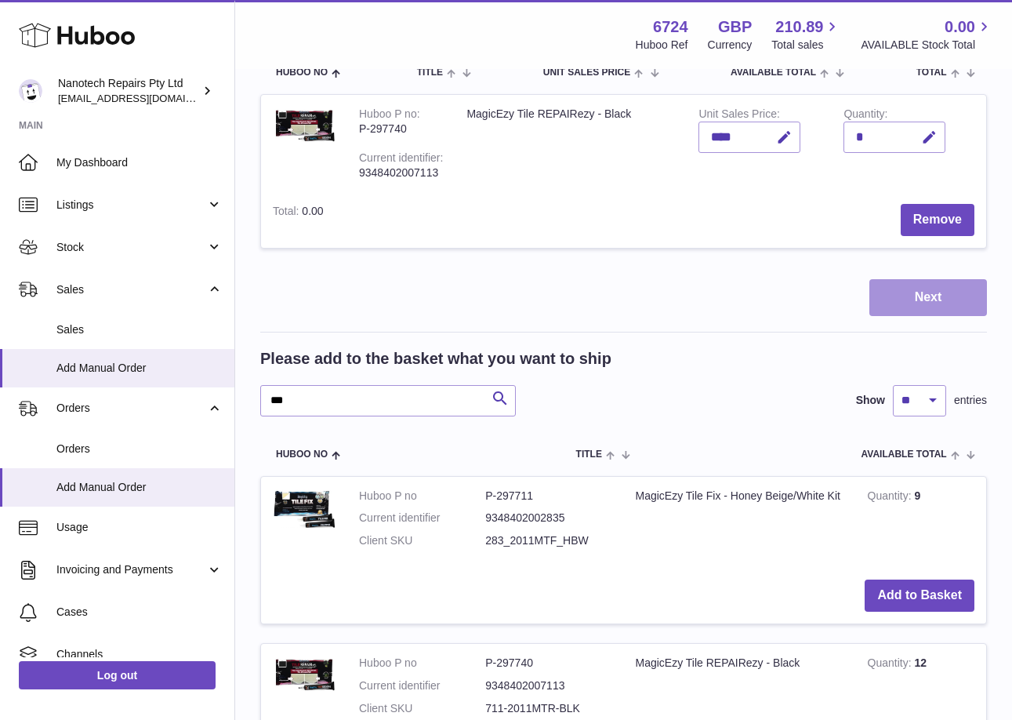 Image resolution: width=1012 pixels, height=720 pixels. Describe the element at coordinates (937, 219) in the screenshot. I see `button: Remove` at that location.